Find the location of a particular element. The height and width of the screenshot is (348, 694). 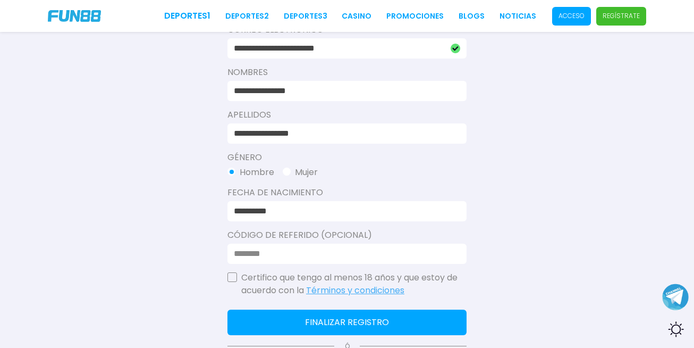

button: Mujer is located at coordinates (300, 172).